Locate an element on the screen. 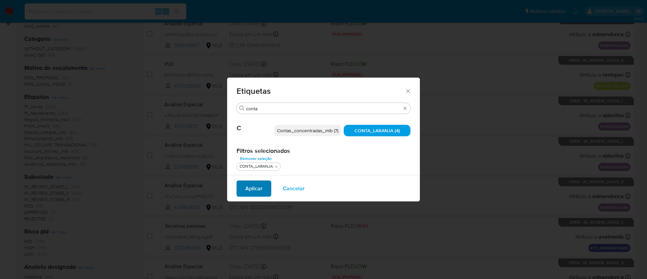 Image resolution: width=647 pixels, height=279 pixels. h2: Filtros selecionados is located at coordinates (324, 151).